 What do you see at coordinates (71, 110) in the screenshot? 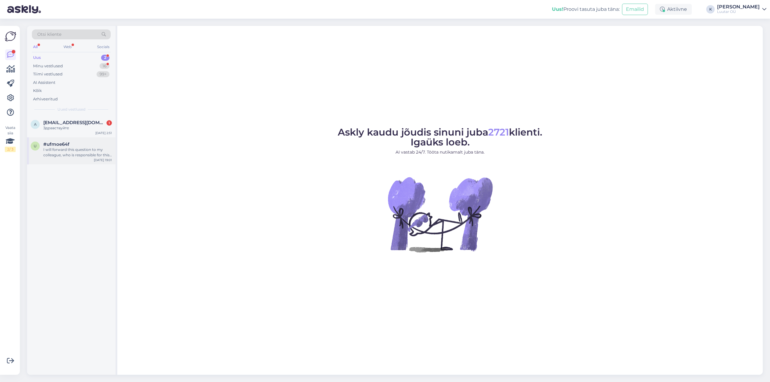
I see `span: Uued vestlused` at bounding box center [71, 110].